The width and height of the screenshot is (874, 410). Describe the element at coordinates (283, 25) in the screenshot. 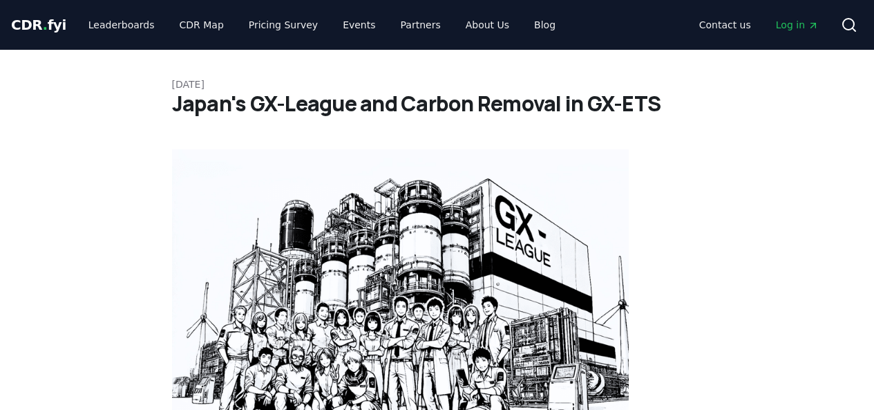

I see `a: Pricing Survey` at that location.